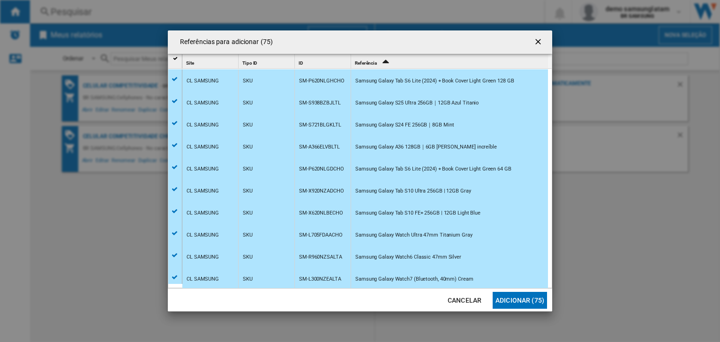 This screenshot has height=342, width=720. I want to click on div: Sort Ascending, so click(450, 61).